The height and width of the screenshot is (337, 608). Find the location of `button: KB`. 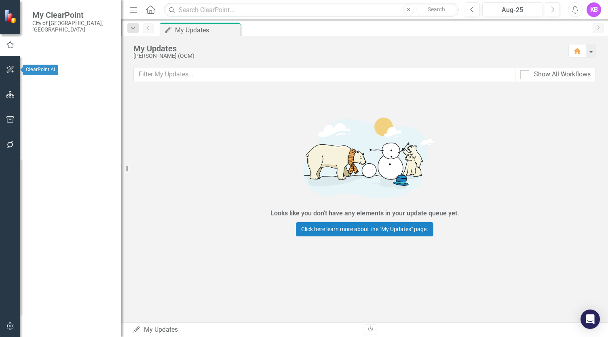

button: KB is located at coordinates (594, 10).